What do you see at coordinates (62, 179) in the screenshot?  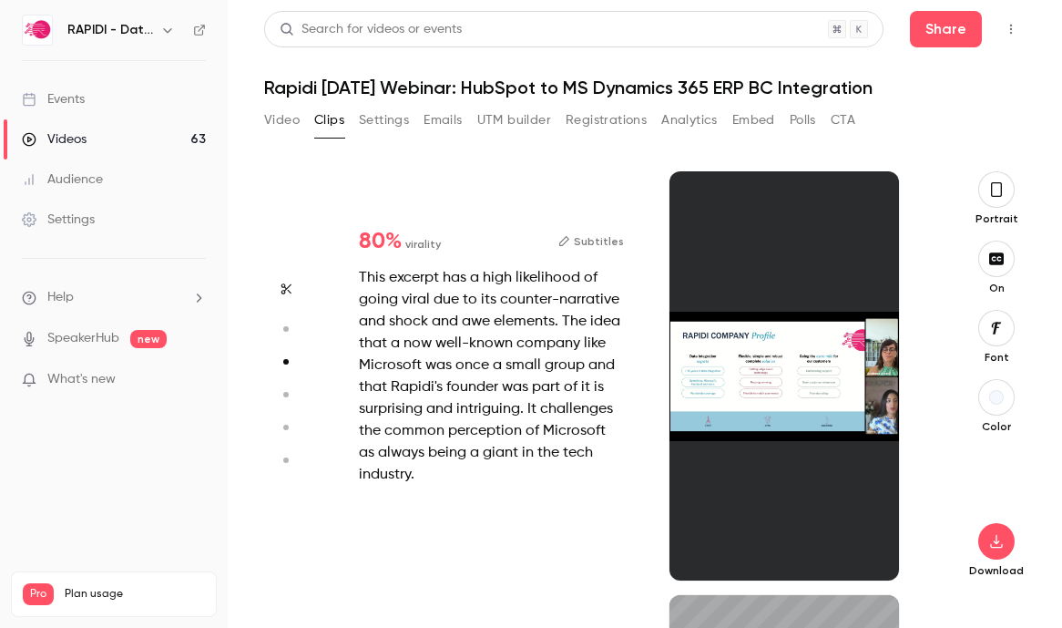 I see `div: Audience` at bounding box center [62, 179].